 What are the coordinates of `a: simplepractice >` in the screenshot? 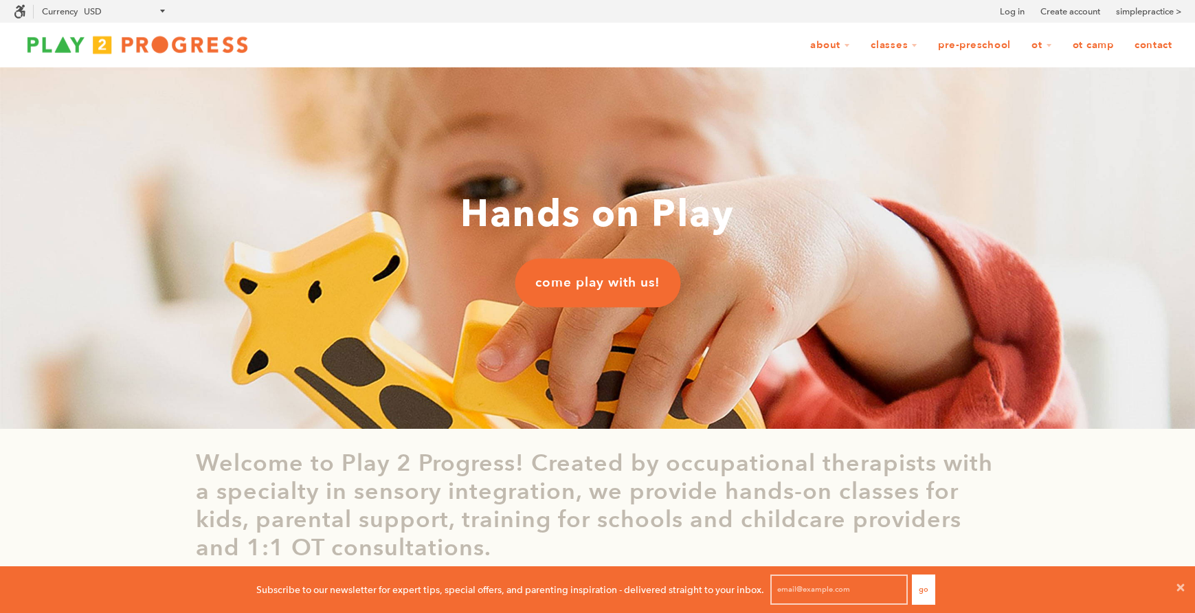 It's located at (1148, 12).